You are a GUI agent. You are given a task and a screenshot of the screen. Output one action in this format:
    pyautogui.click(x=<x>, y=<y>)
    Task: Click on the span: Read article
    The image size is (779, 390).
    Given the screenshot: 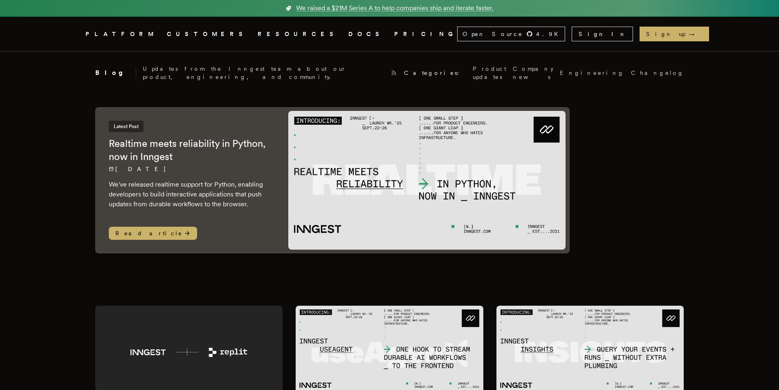 What is the action you would take?
    pyautogui.click(x=153, y=233)
    